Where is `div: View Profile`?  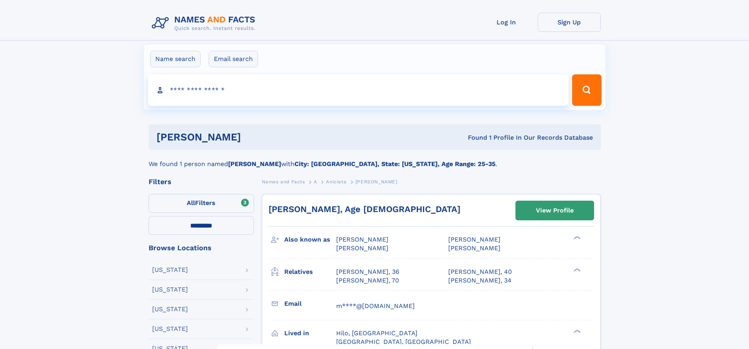
div: View Profile is located at coordinates (555, 210).